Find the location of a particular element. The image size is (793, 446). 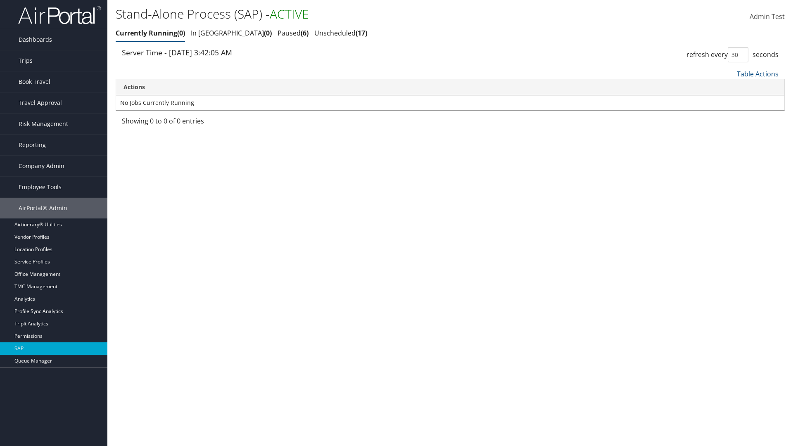

a: Table Actions is located at coordinates (758, 74).